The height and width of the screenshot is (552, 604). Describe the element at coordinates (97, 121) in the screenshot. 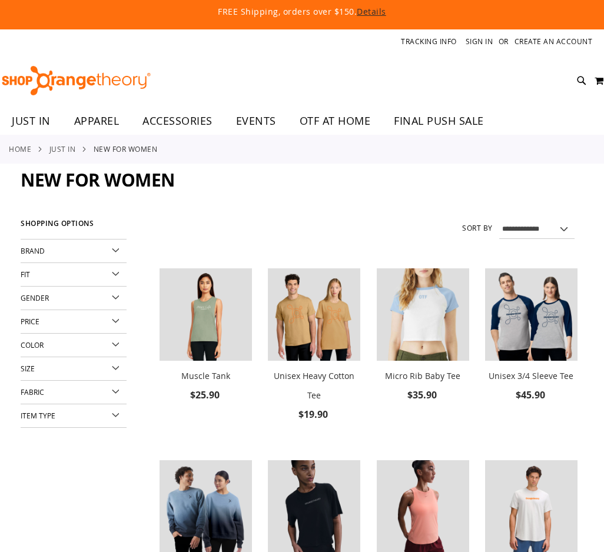

I see `a: APPAREL` at that location.